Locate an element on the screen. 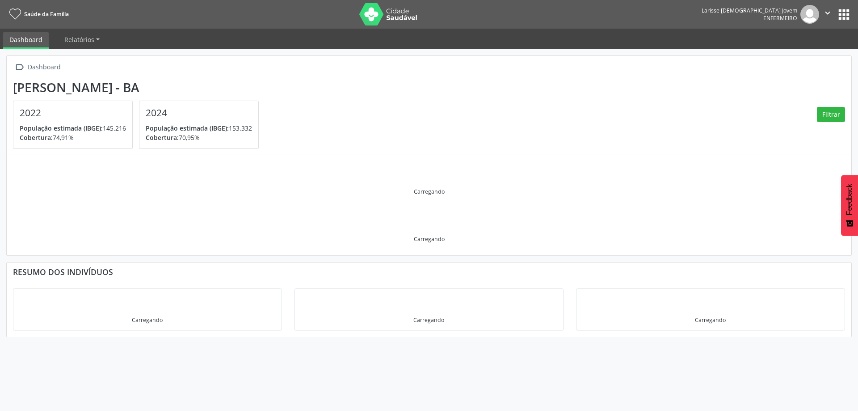 The width and height of the screenshot is (858, 411). a:  Dashboard is located at coordinates (38, 67).